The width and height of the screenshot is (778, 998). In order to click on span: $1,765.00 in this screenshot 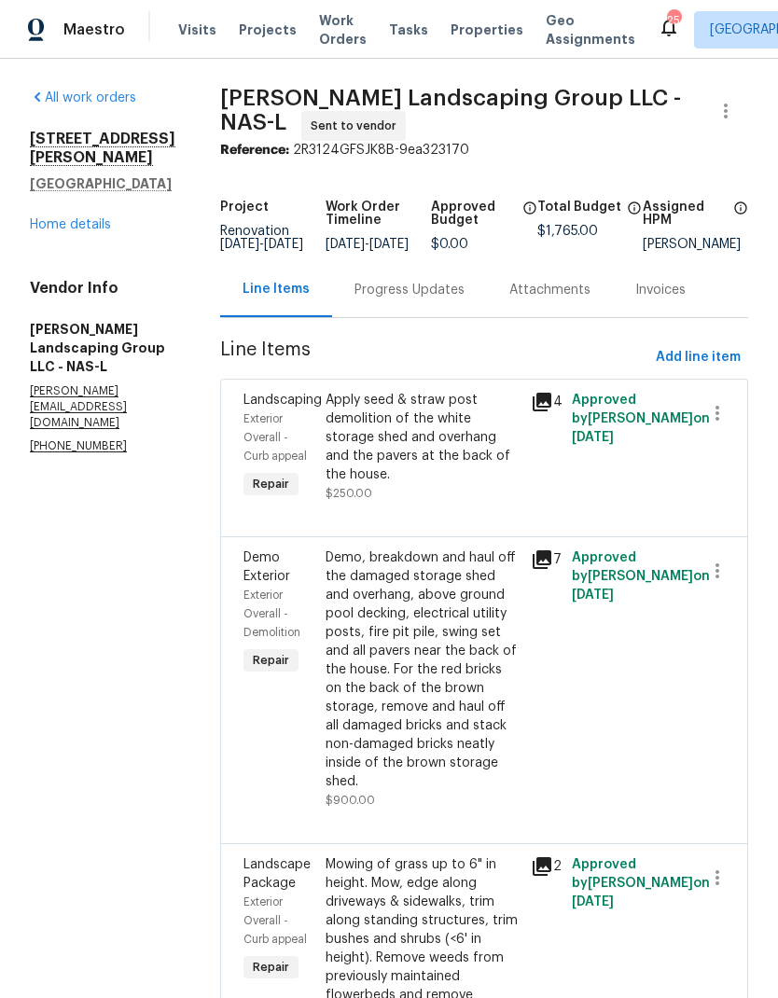, I will do `click(567, 231)`.